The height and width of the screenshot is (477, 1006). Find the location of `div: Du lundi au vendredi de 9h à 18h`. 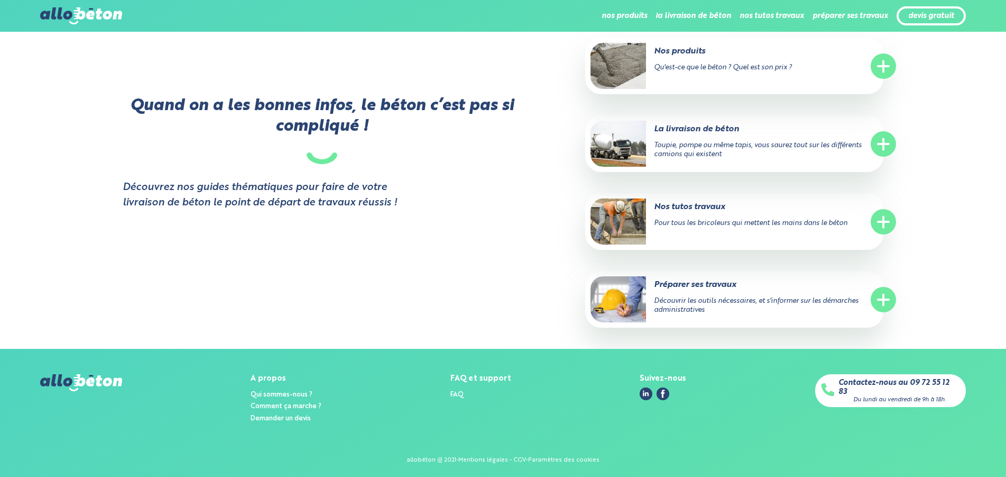

div: Du lundi au vendredi de 9h à 18h is located at coordinates (899, 399).